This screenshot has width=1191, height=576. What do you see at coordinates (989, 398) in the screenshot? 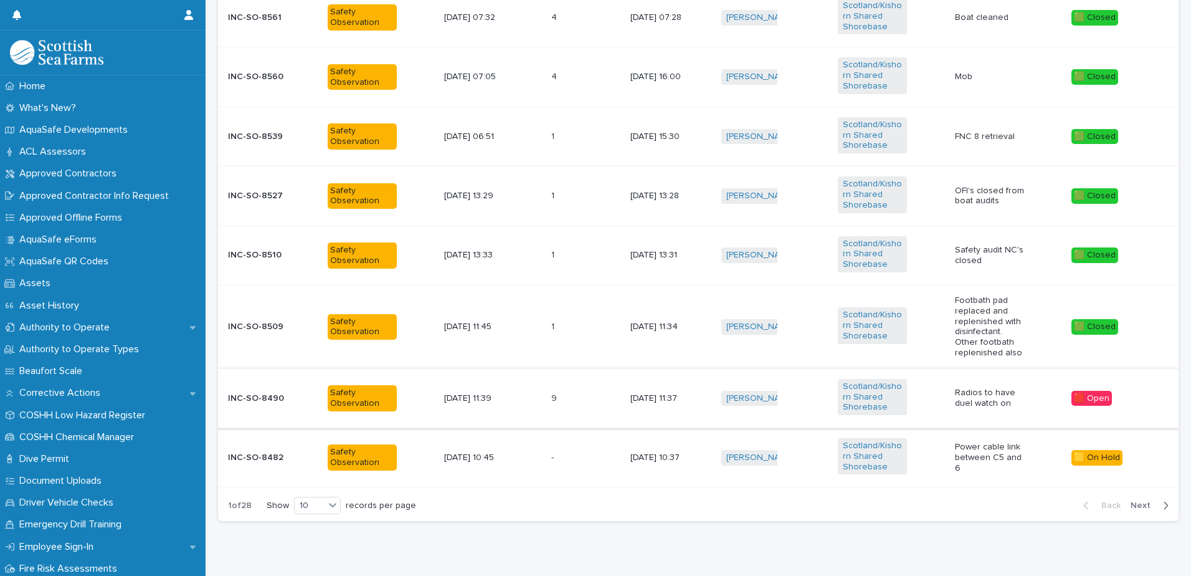
I see `p: Radios to have duel watch on` at bounding box center [989, 398].